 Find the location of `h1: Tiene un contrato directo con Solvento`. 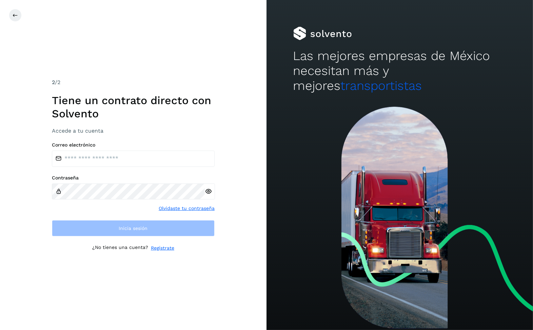

h1: Tiene un contrato directo con Solvento is located at coordinates (133, 107).